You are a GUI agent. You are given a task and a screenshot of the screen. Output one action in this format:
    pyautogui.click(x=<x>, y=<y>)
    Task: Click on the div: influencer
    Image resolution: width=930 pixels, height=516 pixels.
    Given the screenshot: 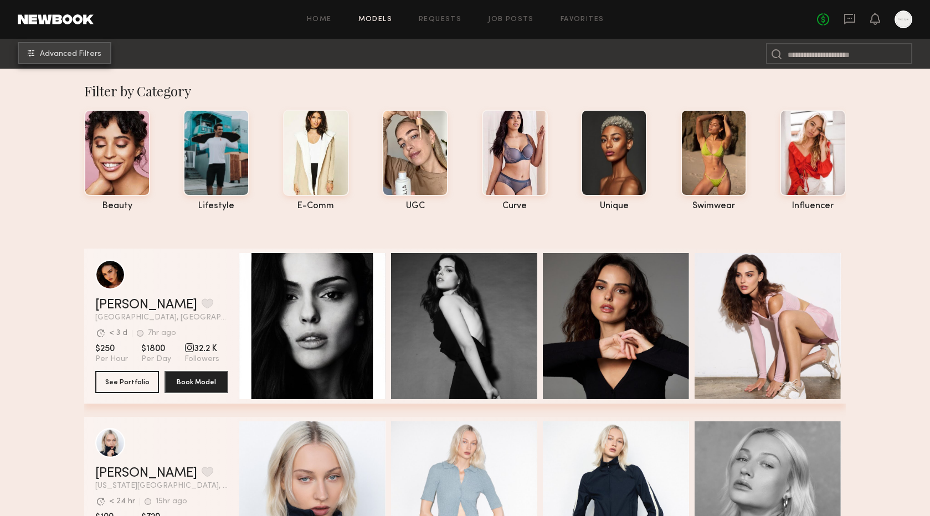 What is the action you would take?
    pyautogui.click(x=813, y=206)
    